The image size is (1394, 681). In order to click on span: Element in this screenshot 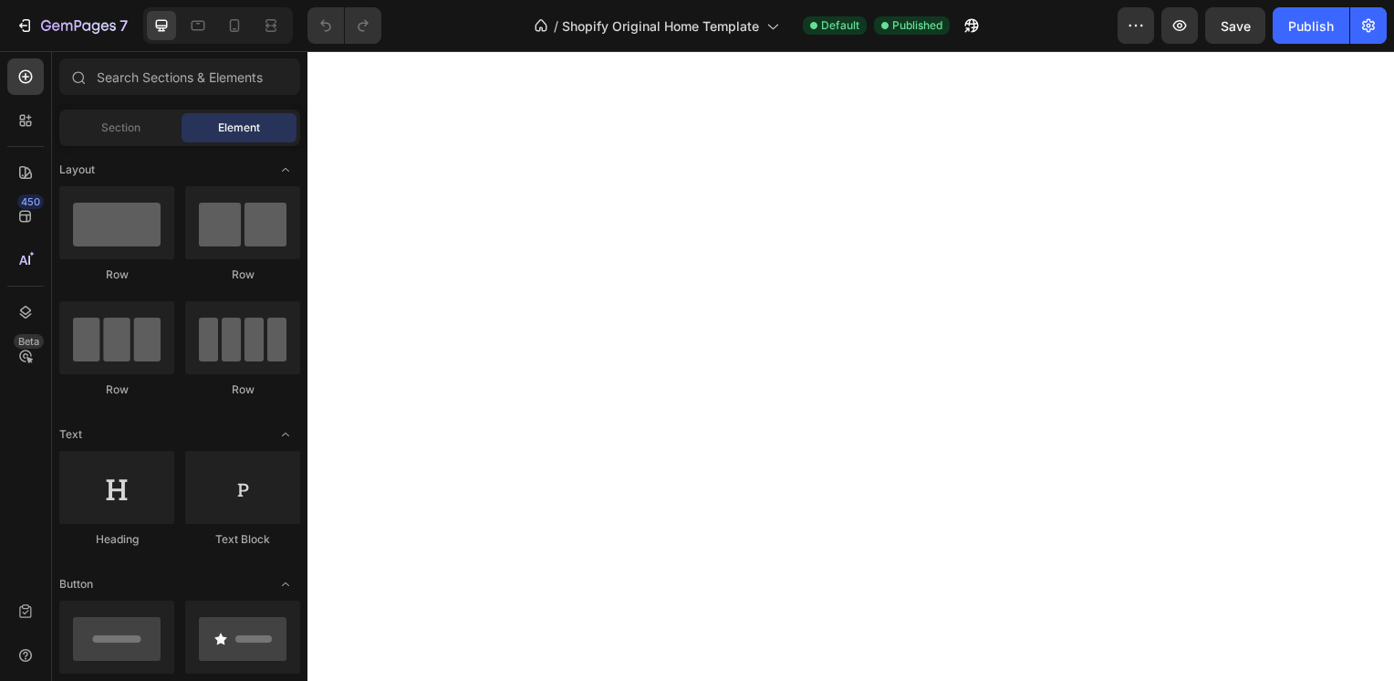, I will do `click(239, 128)`.